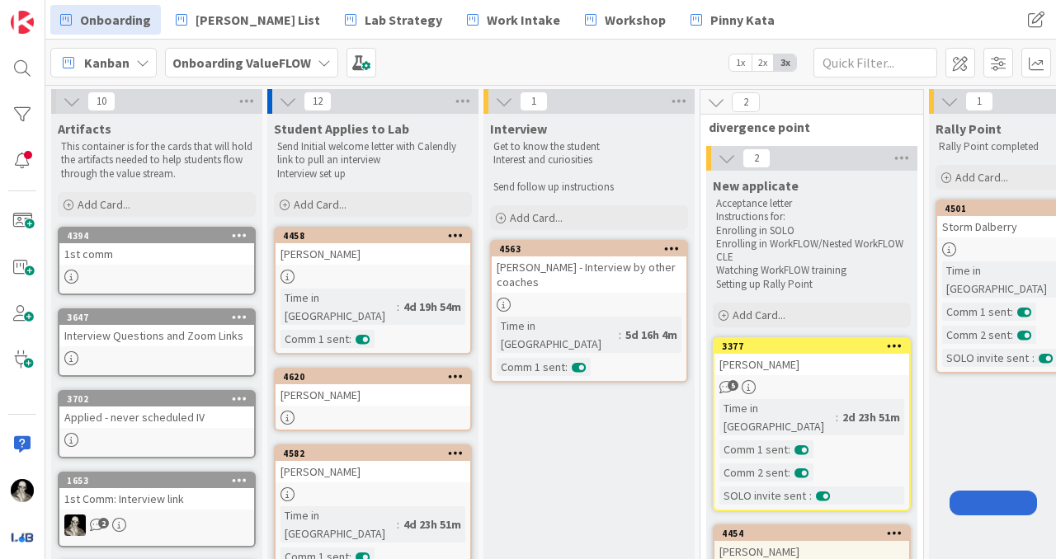 The height and width of the screenshot is (559, 1056). I want to click on span: Student Applies to Lab, so click(342, 129).